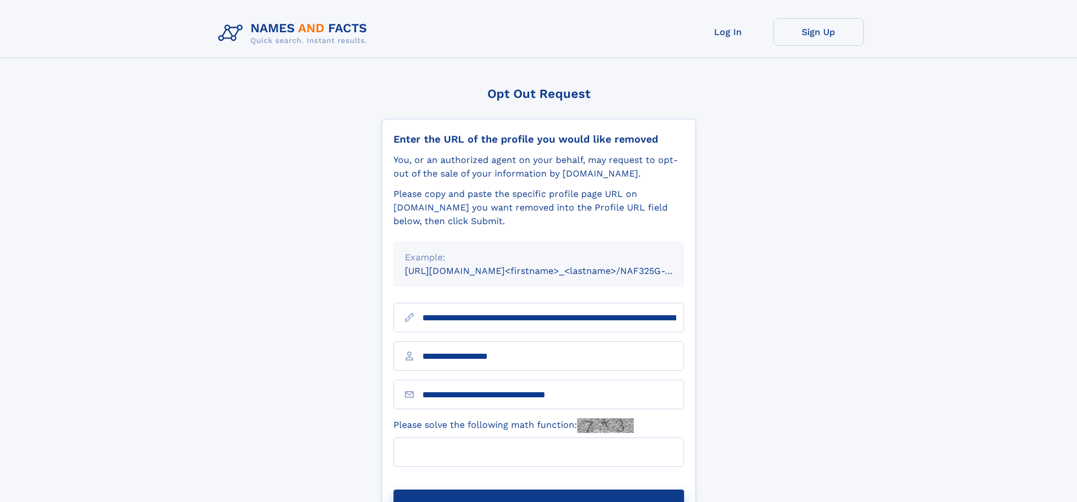 Image resolution: width=1077 pixels, height=502 pixels. Describe the element at coordinates (295, 33) in the screenshot. I see `img: Logo Names and Facts` at that location.